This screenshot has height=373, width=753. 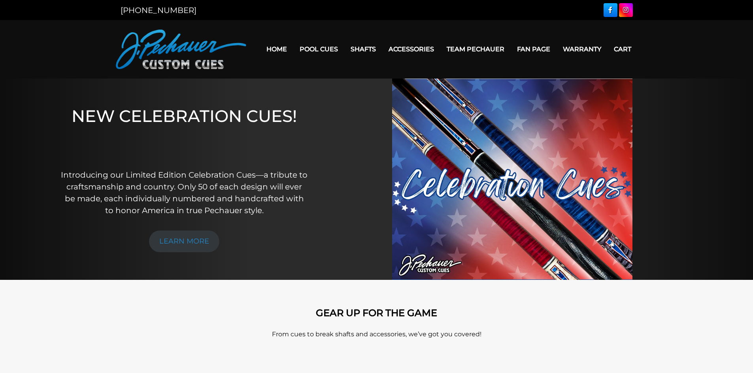 I want to click on p: Introducing our Limited Edition Celebration Cues—a tribute to craftsmanship and country. Only 50 ..., so click(x=184, y=193).